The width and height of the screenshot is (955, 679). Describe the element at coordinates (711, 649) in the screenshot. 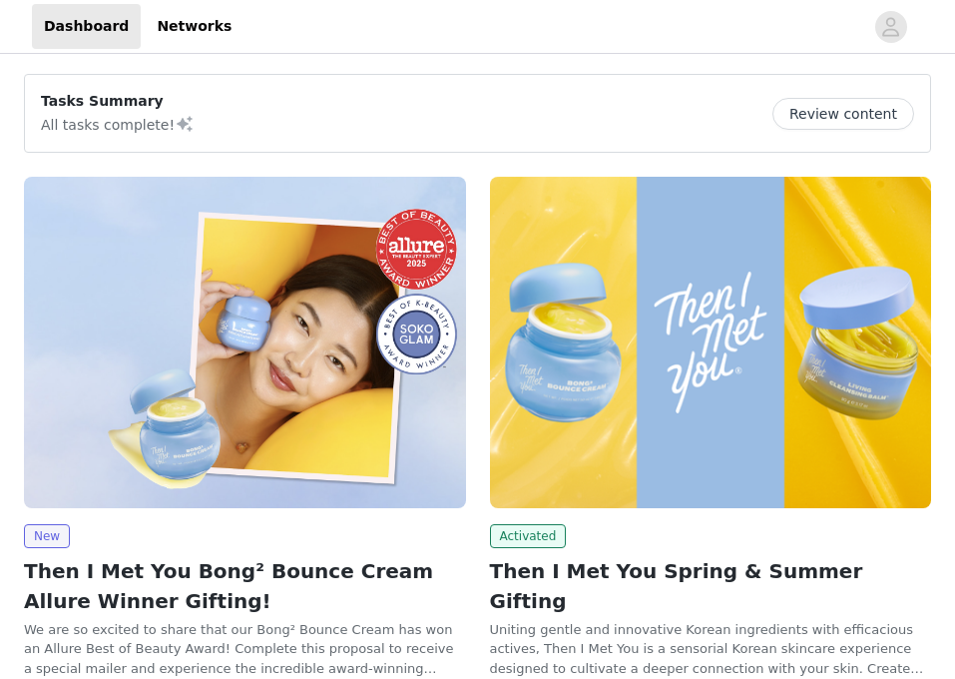

I see `p: Uniting gentle and innovative Korean ingredients with efficacious actives, Then I Met You is a se...` at that location.